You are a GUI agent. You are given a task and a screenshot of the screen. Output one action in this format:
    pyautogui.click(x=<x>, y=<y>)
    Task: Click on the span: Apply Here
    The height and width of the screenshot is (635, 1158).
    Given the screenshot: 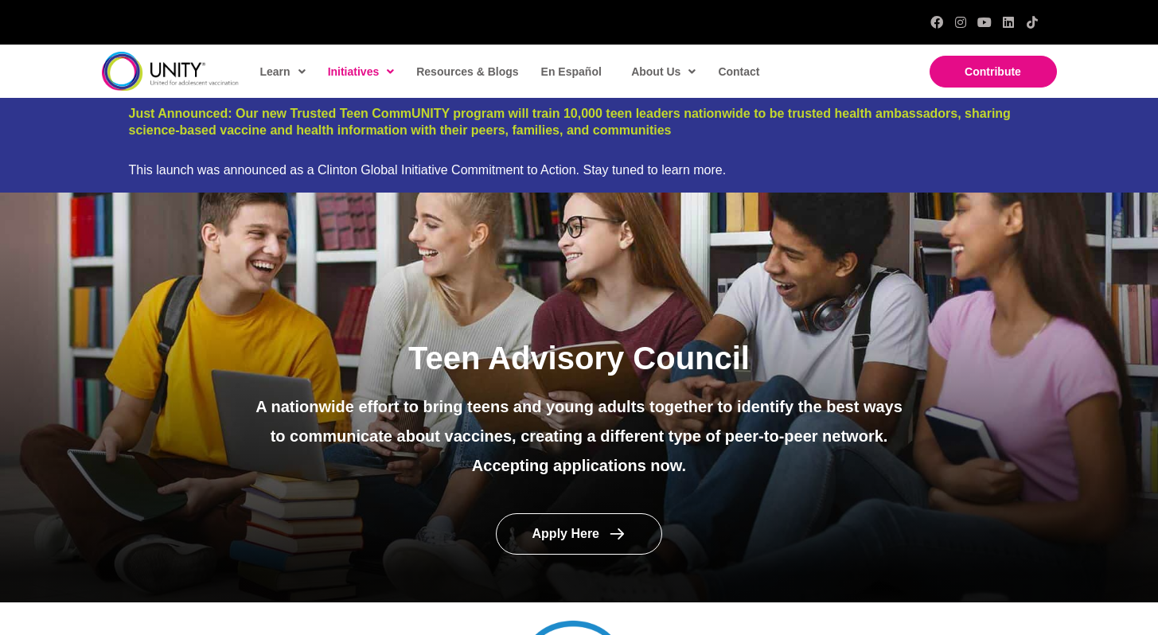 What is the action you would take?
    pyautogui.click(x=566, y=533)
    